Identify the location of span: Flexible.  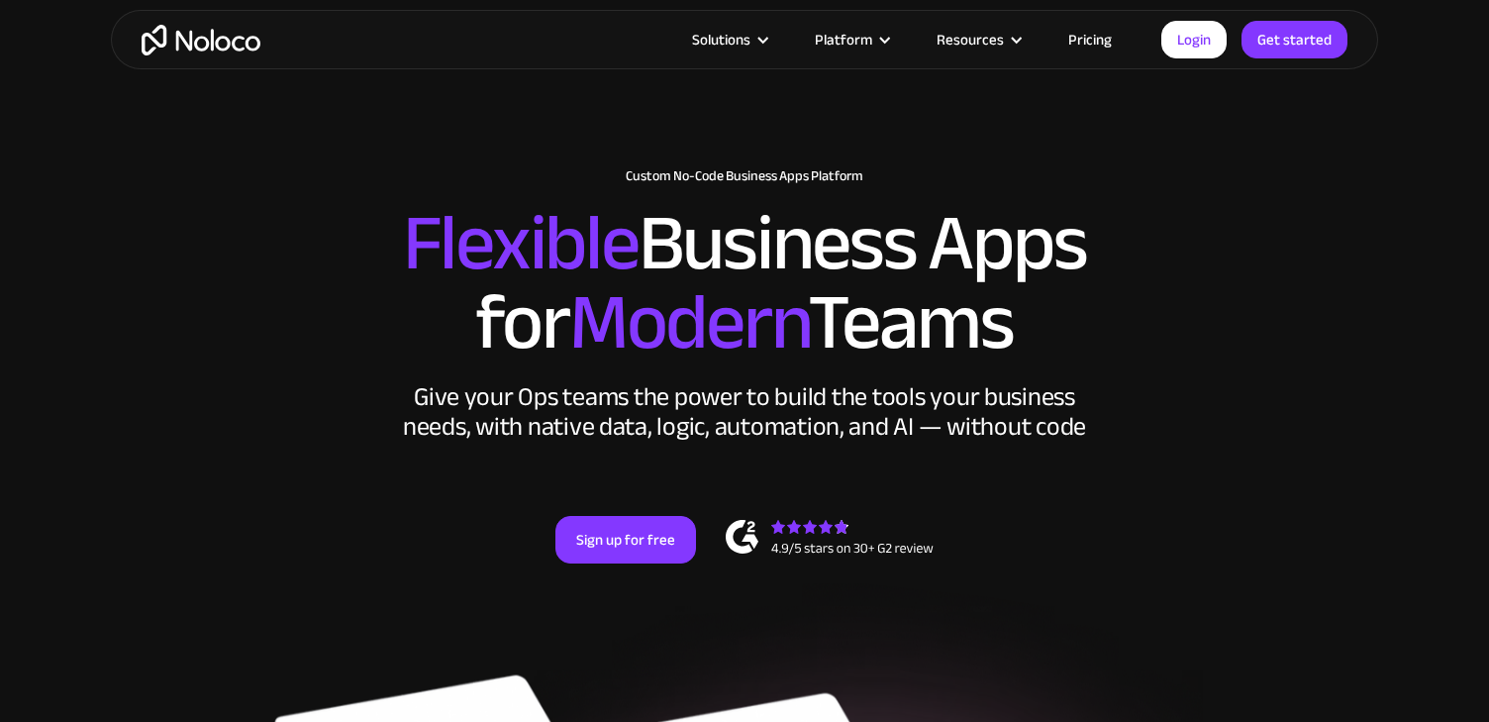
(521, 243).